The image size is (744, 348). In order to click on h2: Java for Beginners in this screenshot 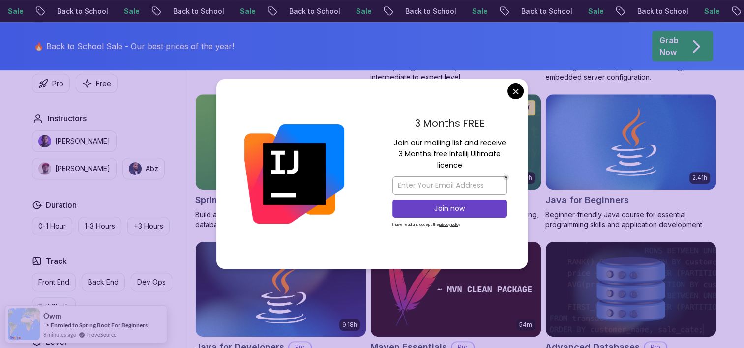, I will do `click(587, 200)`.